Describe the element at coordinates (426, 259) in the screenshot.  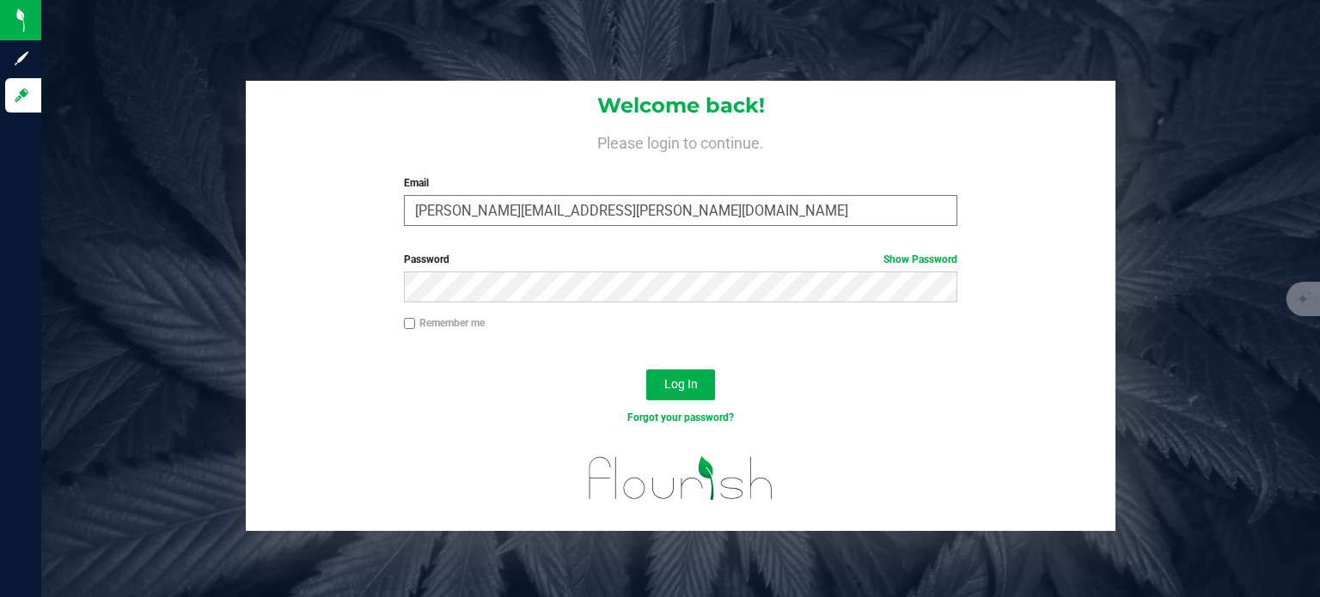
I see `span: Password` at that location.